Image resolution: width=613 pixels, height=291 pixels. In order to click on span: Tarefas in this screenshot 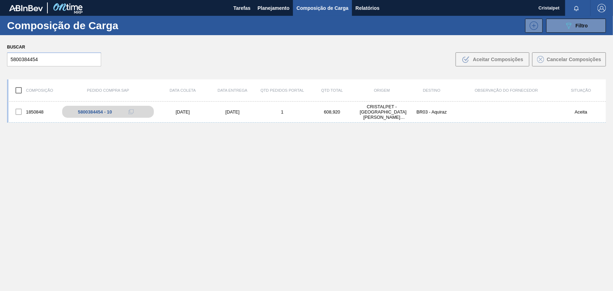, I will do `click(242, 8)`.